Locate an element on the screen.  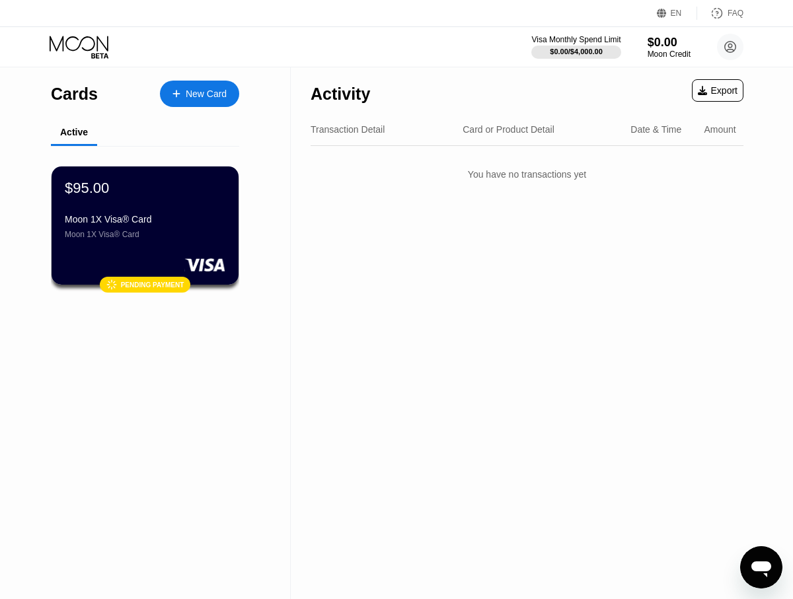
div: Amount is located at coordinates (720, 130).